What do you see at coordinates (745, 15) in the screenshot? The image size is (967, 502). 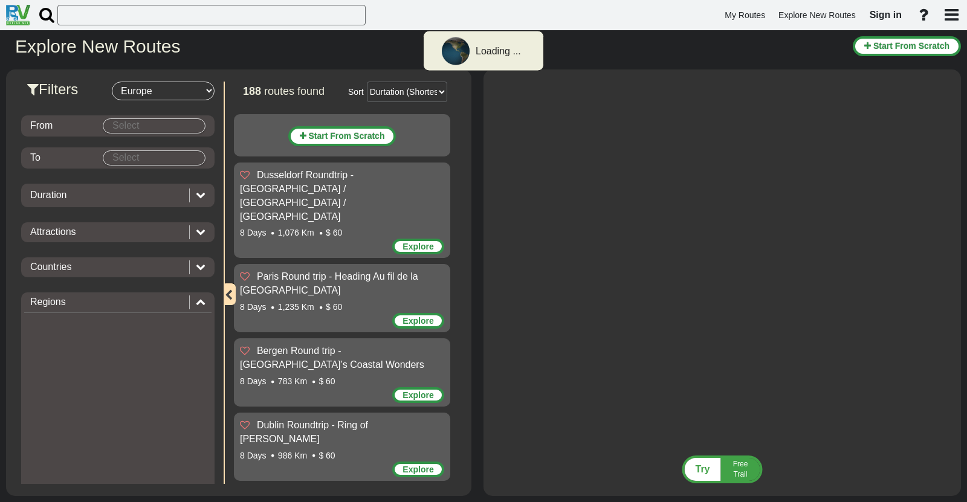 I see `span: My Routes` at bounding box center [745, 15].